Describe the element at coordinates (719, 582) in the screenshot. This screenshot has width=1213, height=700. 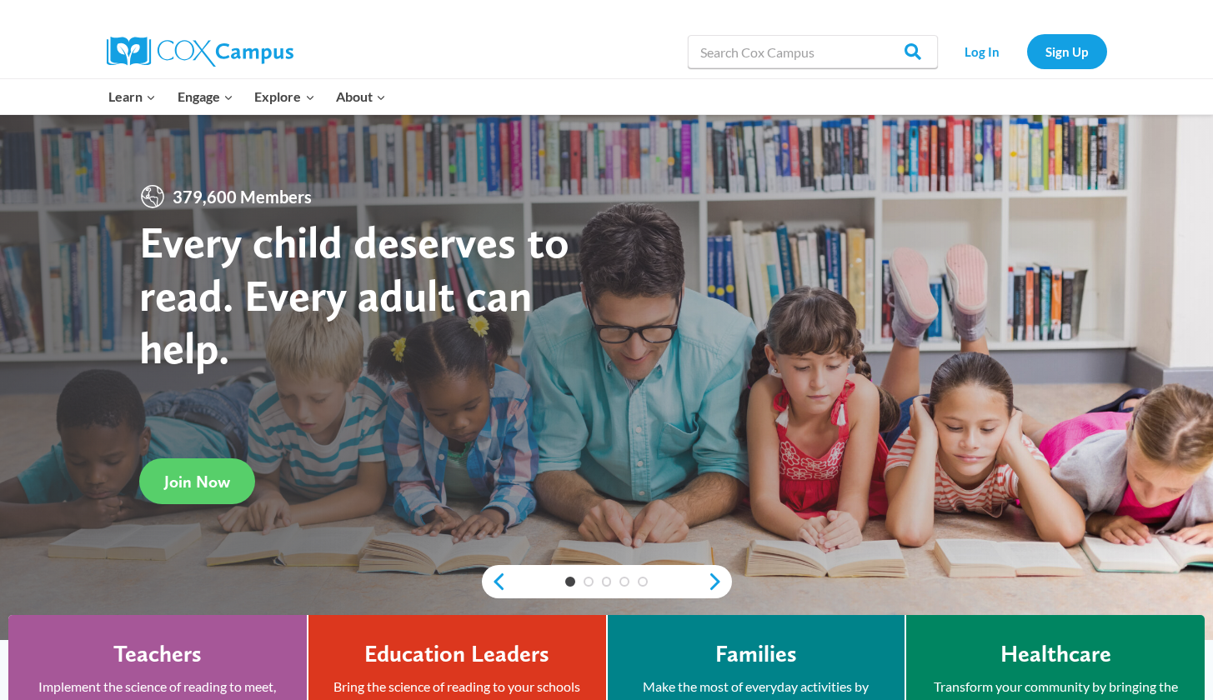
I see `a: next` at that location.